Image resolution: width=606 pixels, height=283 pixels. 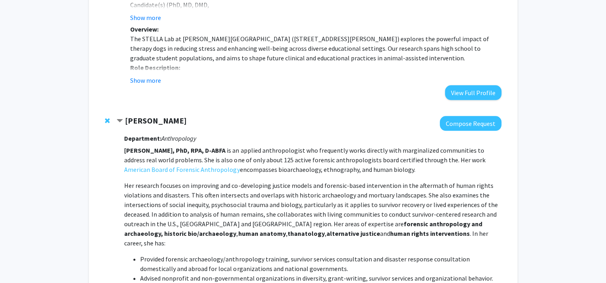 I want to click on button: View Full Profile, so click(x=473, y=92).